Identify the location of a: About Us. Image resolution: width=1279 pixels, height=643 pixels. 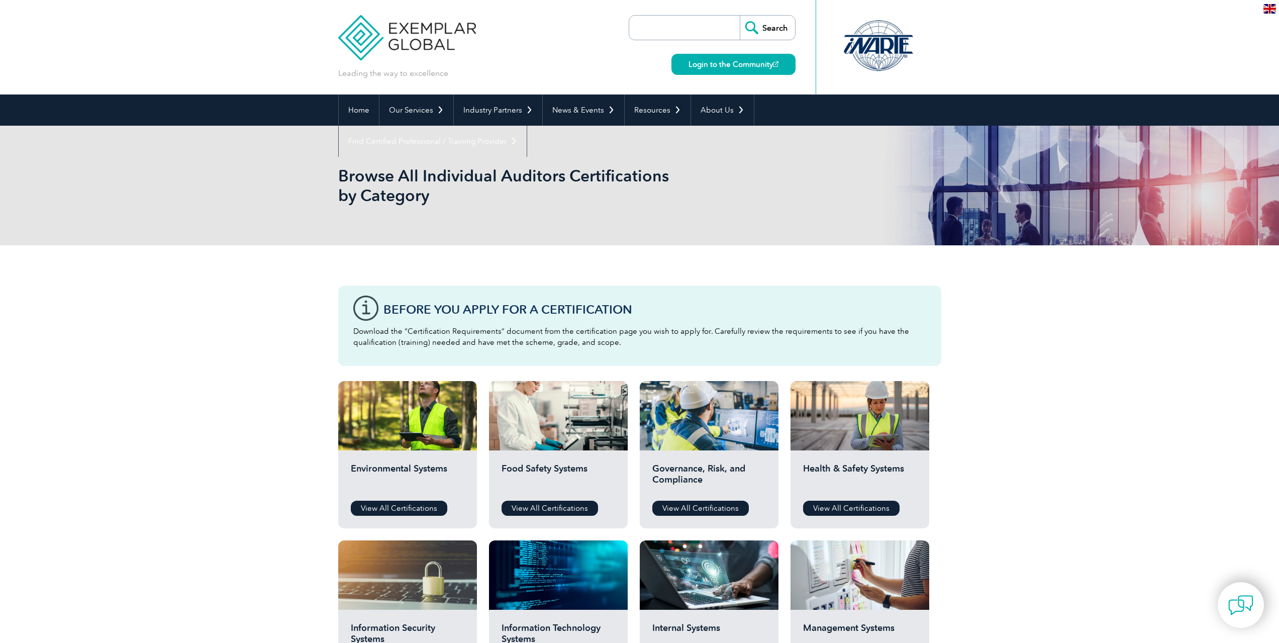
(722, 110).